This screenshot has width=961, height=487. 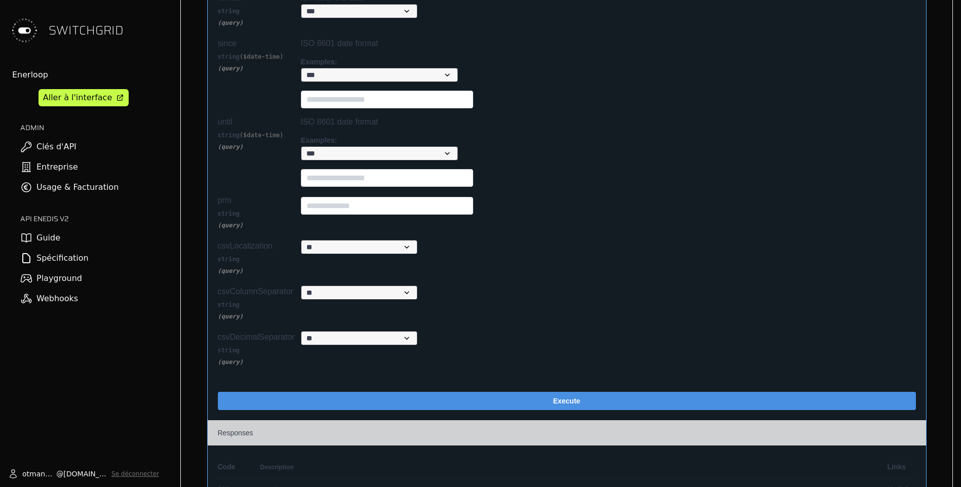 I want to click on div: Enerloop, so click(x=90, y=75).